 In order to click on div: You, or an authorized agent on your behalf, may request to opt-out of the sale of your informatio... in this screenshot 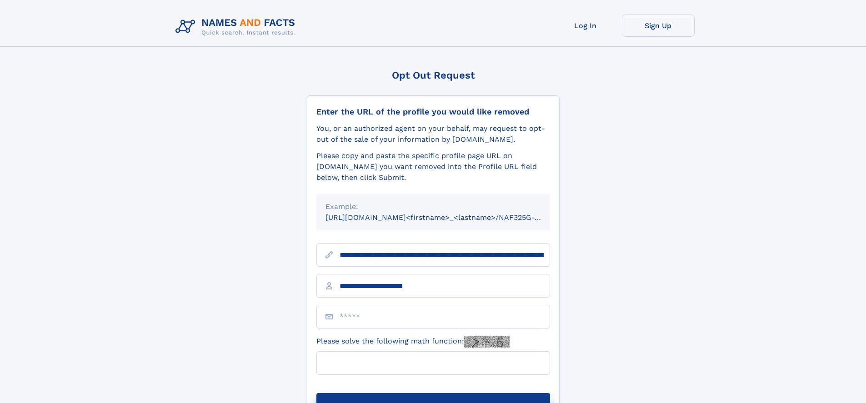, I will do `click(433, 134)`.